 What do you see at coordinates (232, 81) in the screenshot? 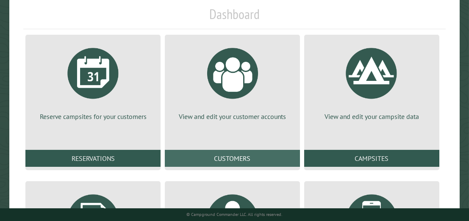
I see `a: View and edit your customer accounts` at bounding box center [232, 81].